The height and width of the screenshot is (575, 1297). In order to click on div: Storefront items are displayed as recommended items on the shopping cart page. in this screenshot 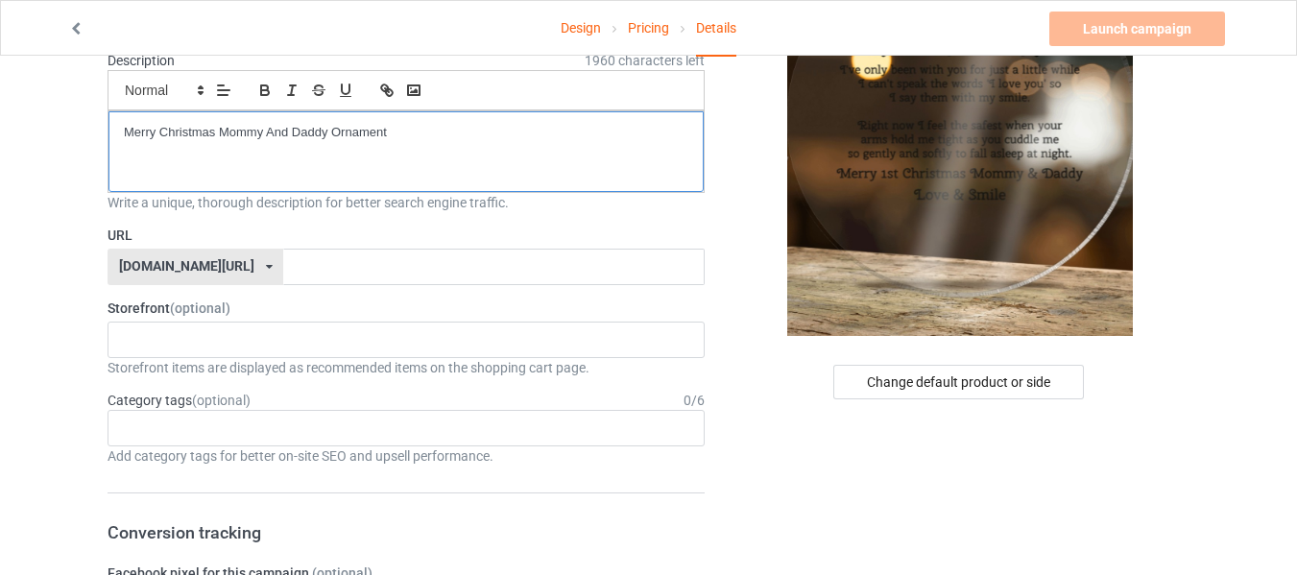, I will do `click(406, 368)`.